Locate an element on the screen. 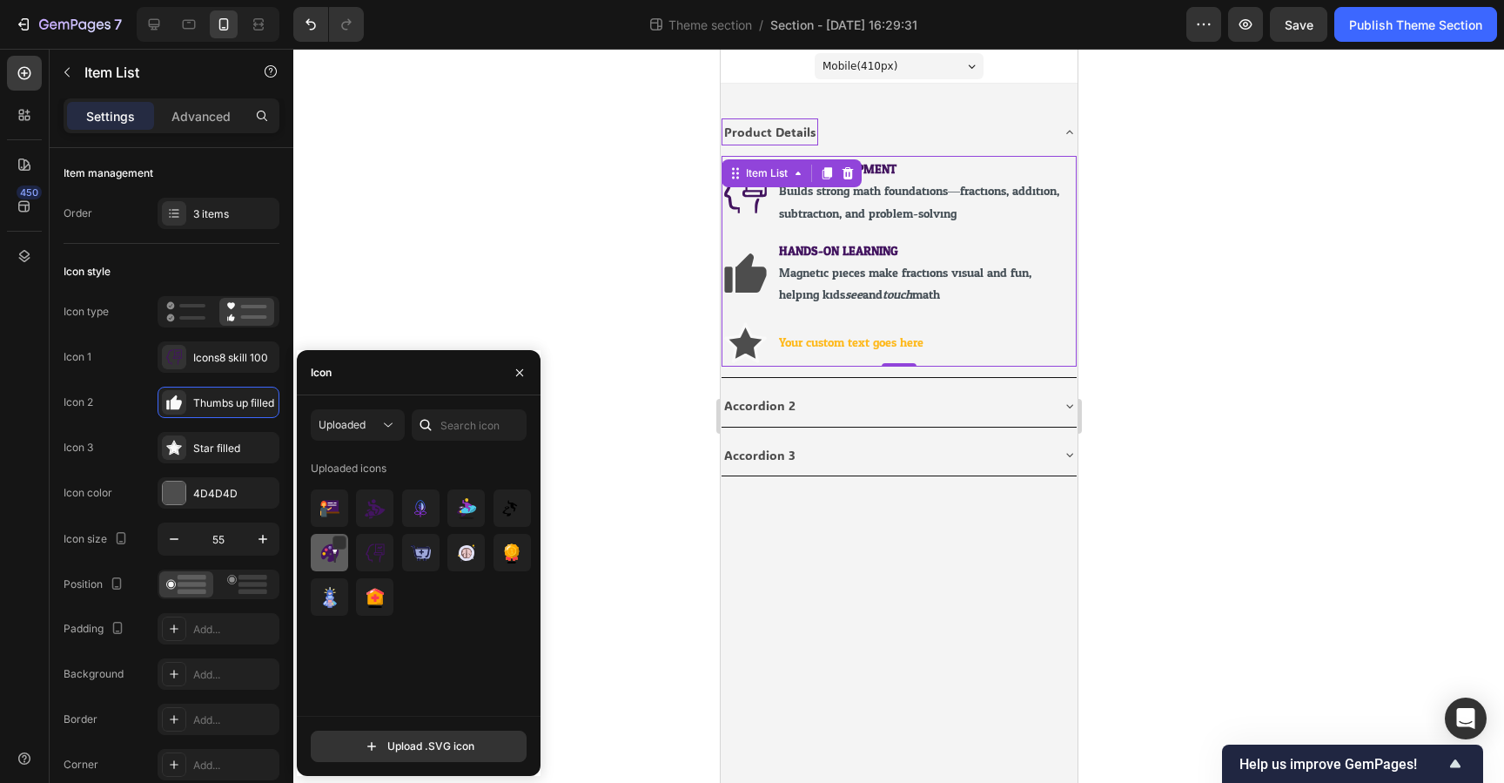 This screenshot has width=1504, height=783. span: Help us improve GemPages! is located at coordinates (1342, 763).